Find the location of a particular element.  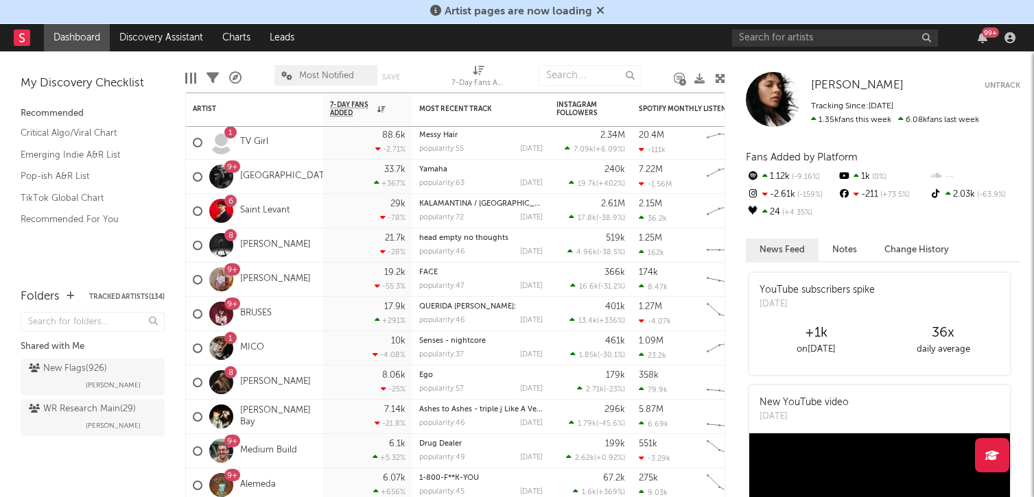

div: -2.61k is located at coordinates (791, 195).